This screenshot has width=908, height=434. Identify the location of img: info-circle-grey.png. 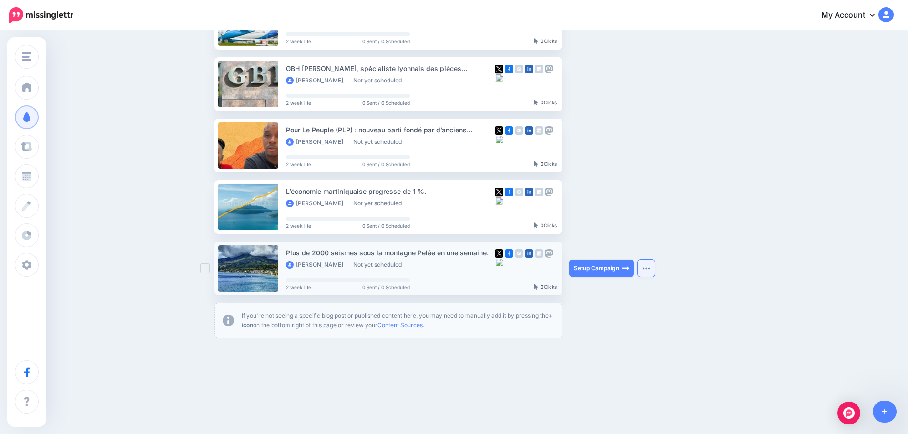
(228, 321).